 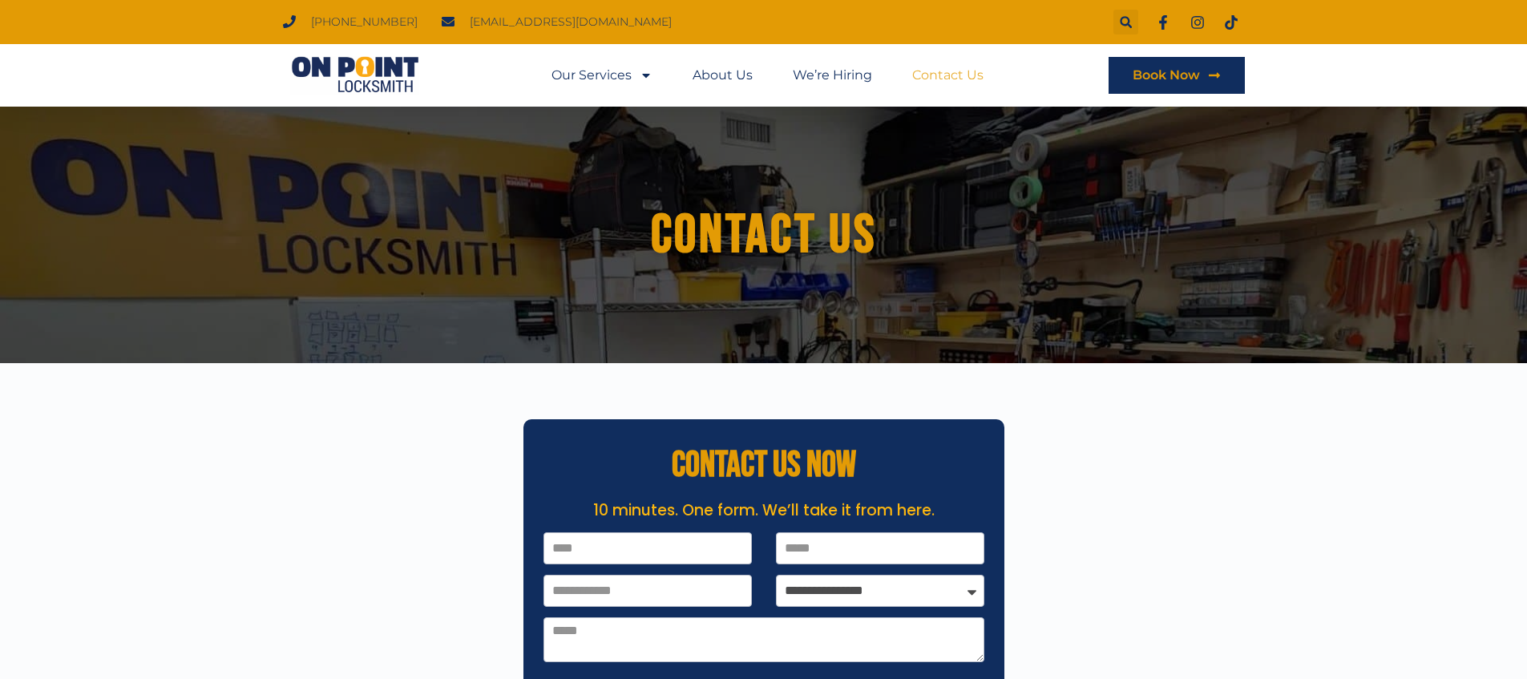 What do you see at coordinates (764, 465) in the screenshot?
I see `h2: CONTACT US NOW` at bounding box center [764, 465].